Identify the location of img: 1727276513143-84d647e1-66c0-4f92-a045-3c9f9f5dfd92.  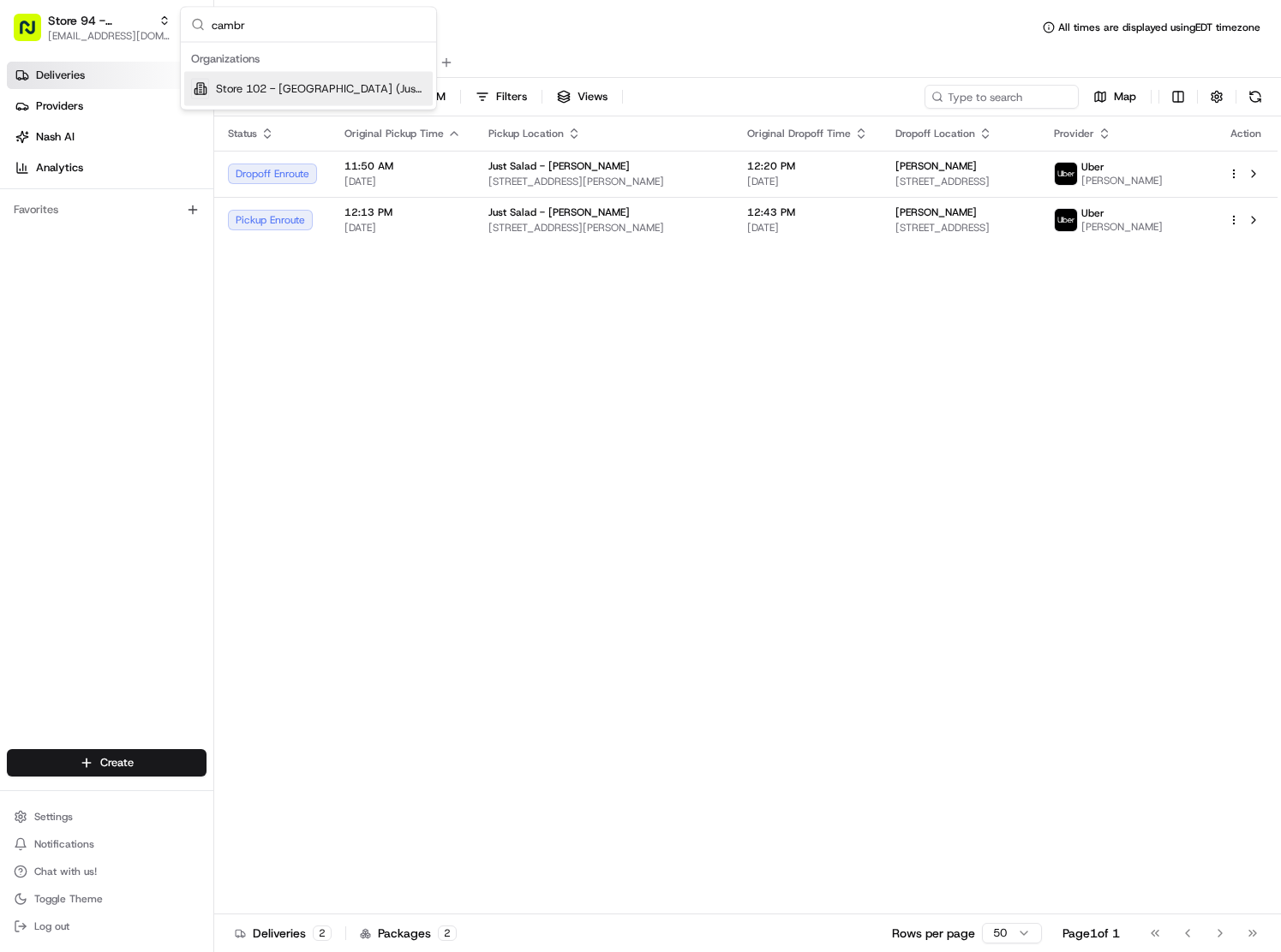
(51, 179).